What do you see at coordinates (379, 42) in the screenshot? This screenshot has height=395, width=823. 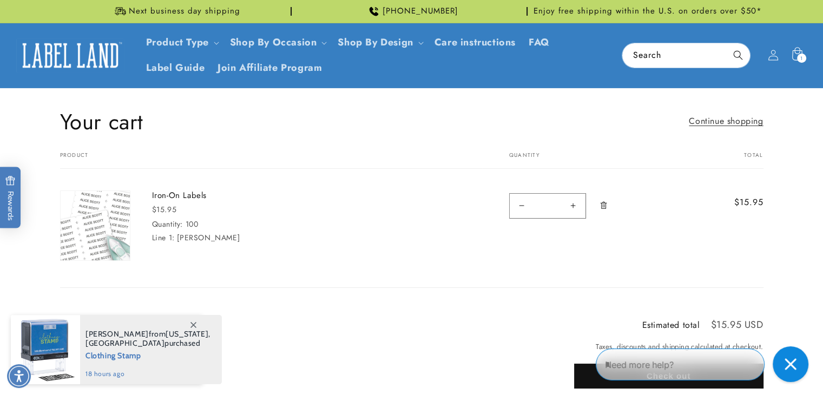 I see `summary: Shop By Design` at bounding box center [379, 42].